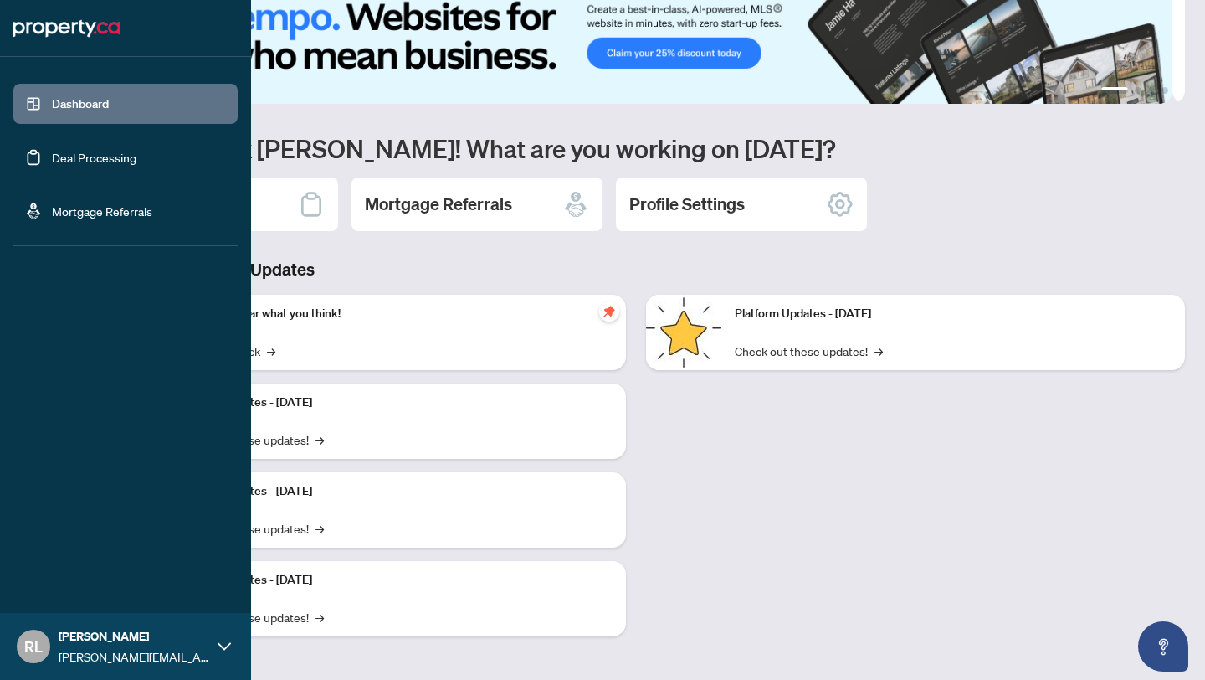 The image size is (1205, 680). What do you see at coordinates (809, 351) in the screenshot?
I see `a: Check out these updates!→` at bounding box center [809, 351].